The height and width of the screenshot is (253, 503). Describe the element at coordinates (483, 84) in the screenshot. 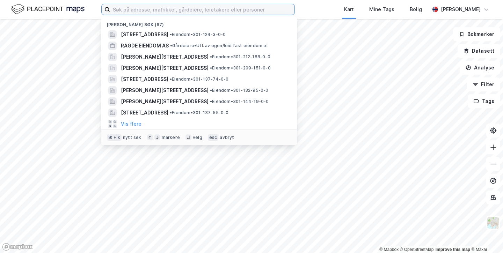

I see `button: Filter` at that location.